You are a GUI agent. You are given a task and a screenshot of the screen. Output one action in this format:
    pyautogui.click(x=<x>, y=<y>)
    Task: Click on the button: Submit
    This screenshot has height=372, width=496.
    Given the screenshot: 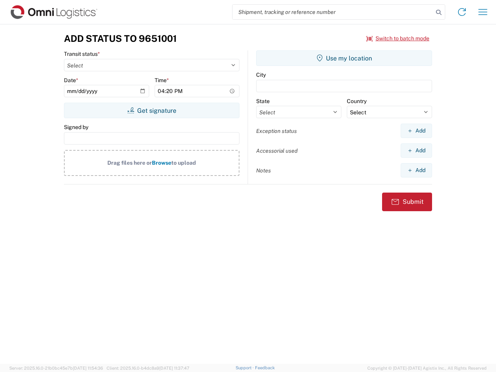 What is the action you would take?
    pyautogui.click(x=407, y=202)
    